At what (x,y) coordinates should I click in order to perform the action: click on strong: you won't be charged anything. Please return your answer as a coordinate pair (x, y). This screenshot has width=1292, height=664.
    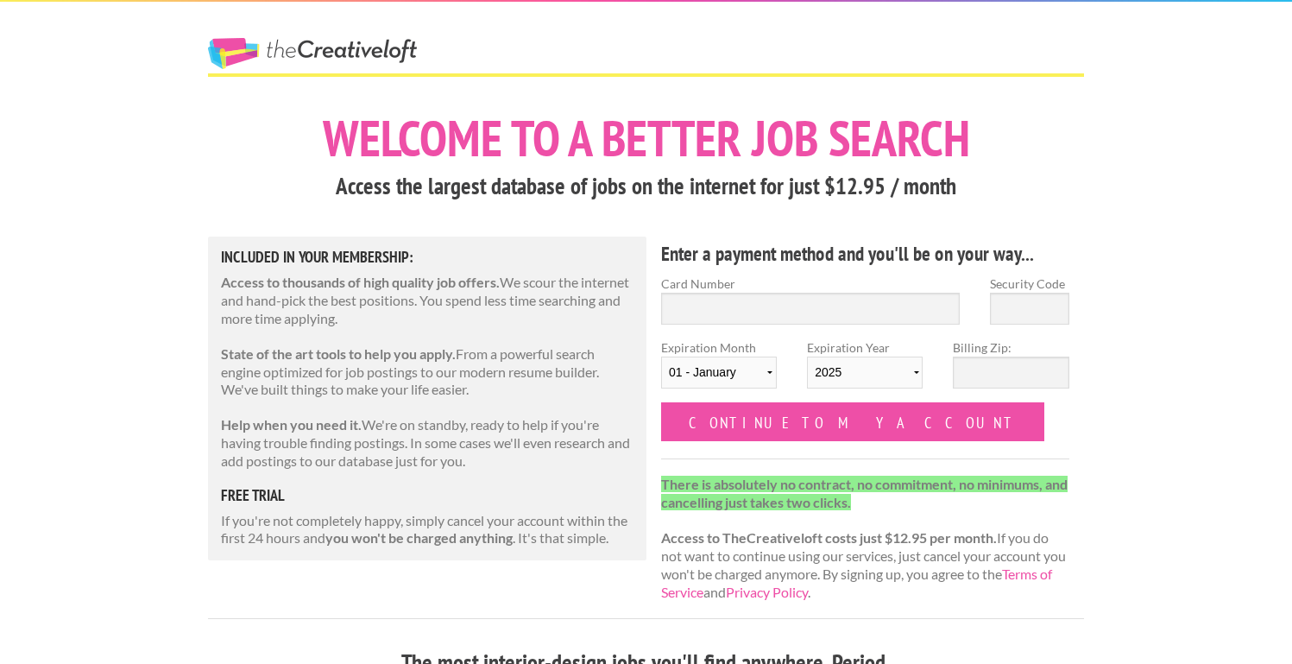
    Looking at the image, I should click on (419, 537).